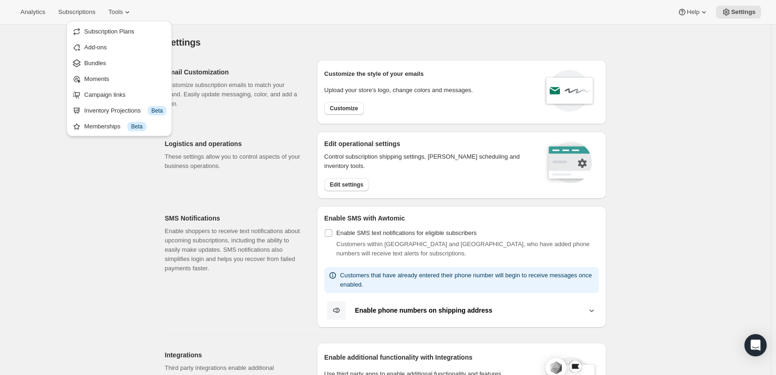  I want to click on button: Moments, so click(119, 79).